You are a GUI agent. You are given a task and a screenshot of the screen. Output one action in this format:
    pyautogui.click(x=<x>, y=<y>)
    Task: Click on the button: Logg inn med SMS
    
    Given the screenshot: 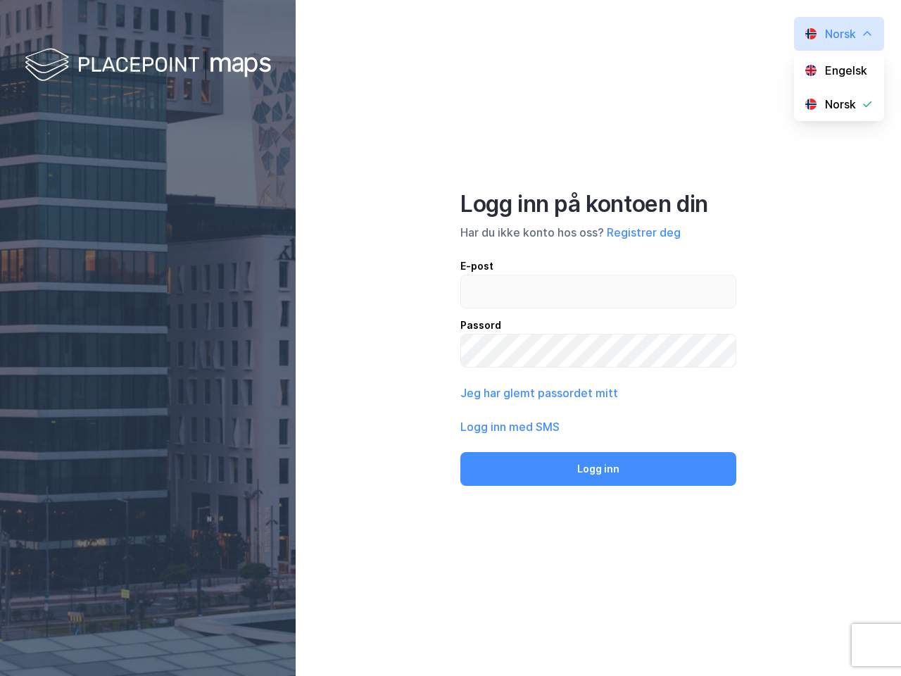 What is the action you would take?
    pyautogui.click(x=510, y=427)
    